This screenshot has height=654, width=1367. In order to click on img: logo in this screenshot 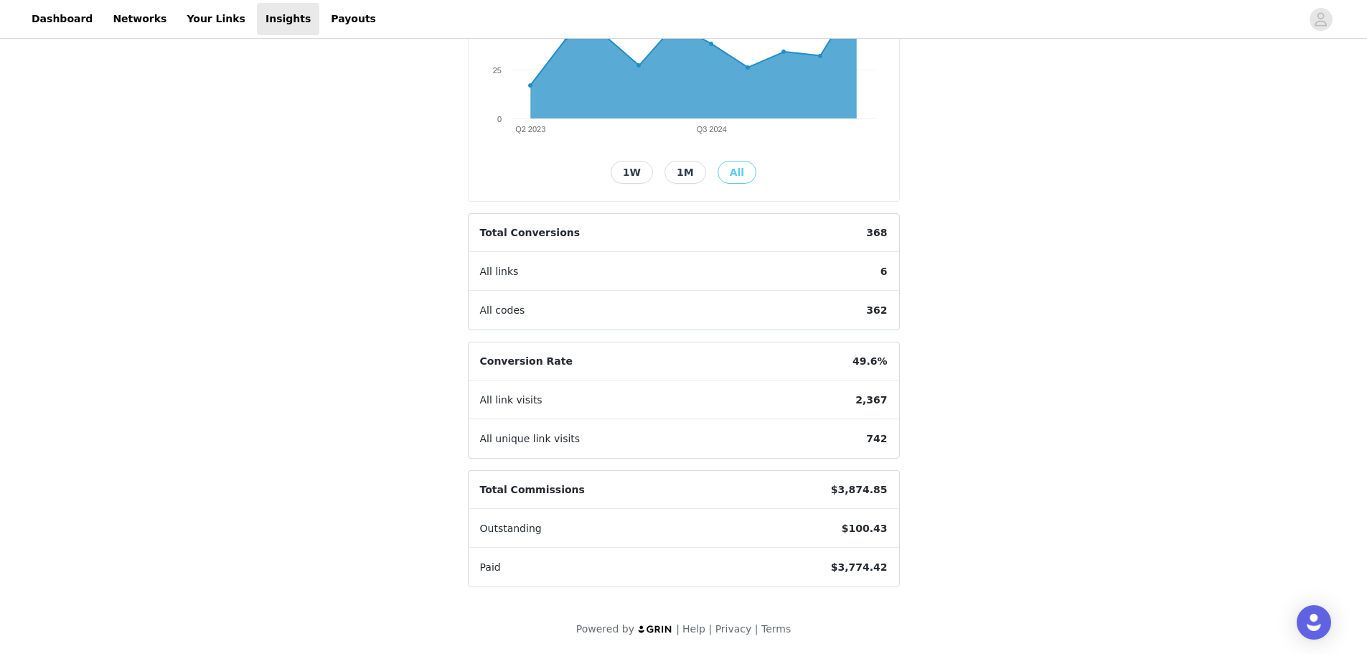, I will do `click(655, 629)`.